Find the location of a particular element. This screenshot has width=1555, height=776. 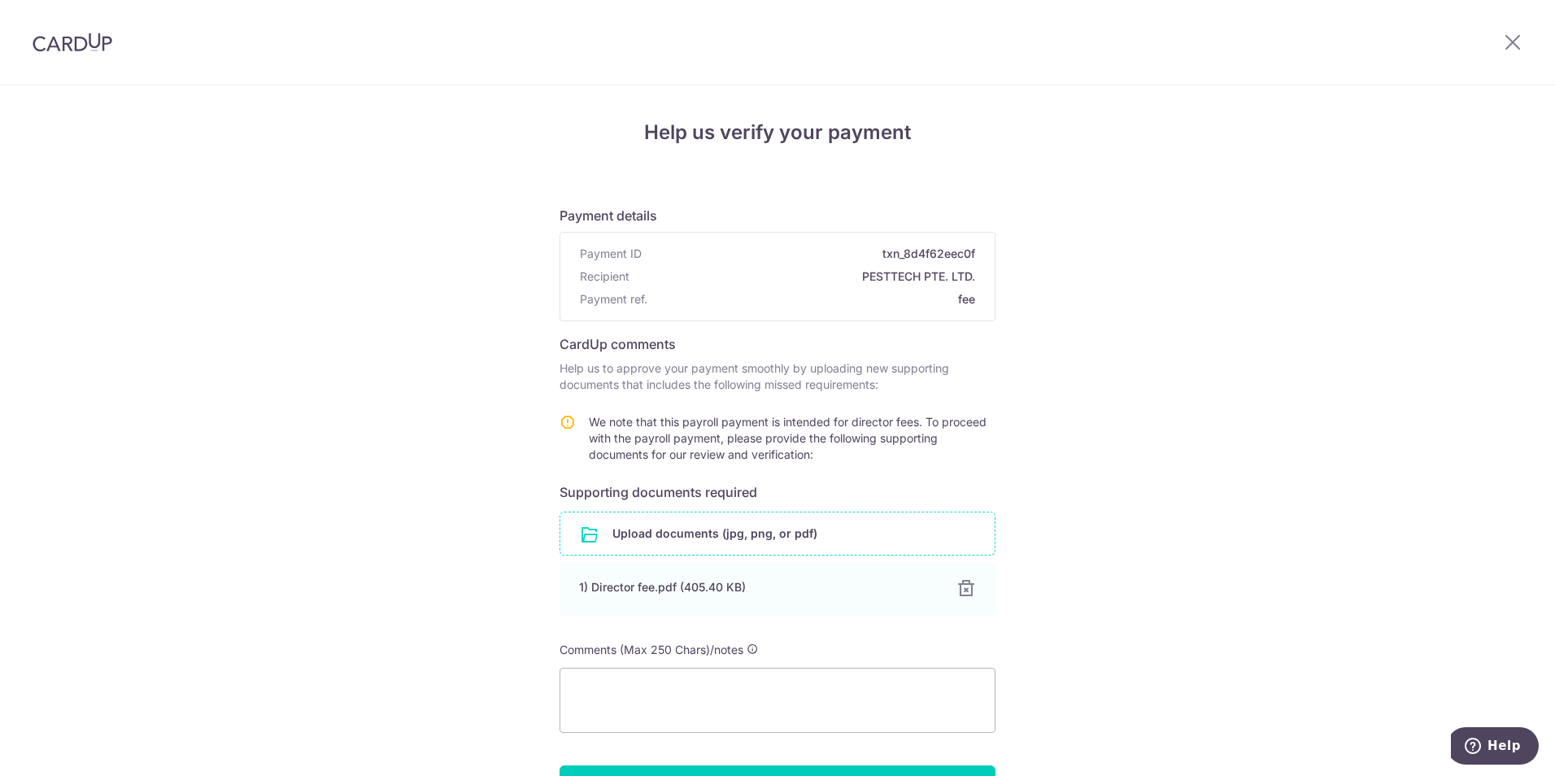

span: txn_8d4f62eec0f is located at coordinates (812, 254).